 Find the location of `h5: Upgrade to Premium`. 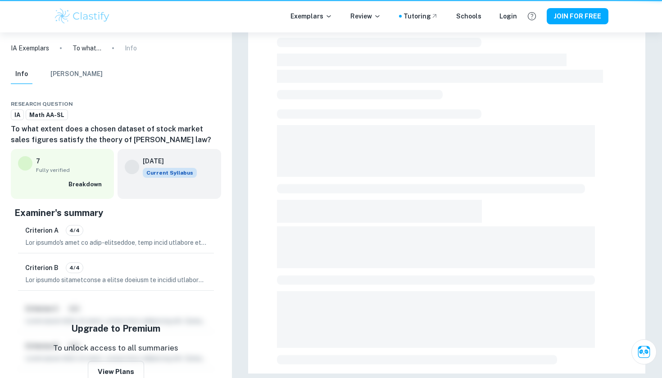

h5: Upgrade to Premium is located at coordinates (116, 329).